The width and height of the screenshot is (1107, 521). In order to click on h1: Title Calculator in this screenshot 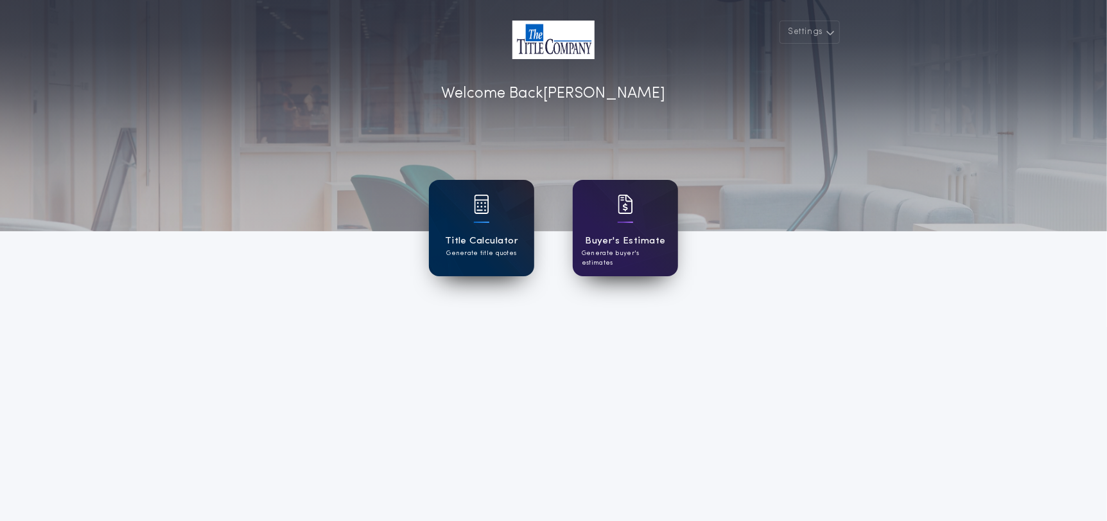, I will do `click(482, 241)`.